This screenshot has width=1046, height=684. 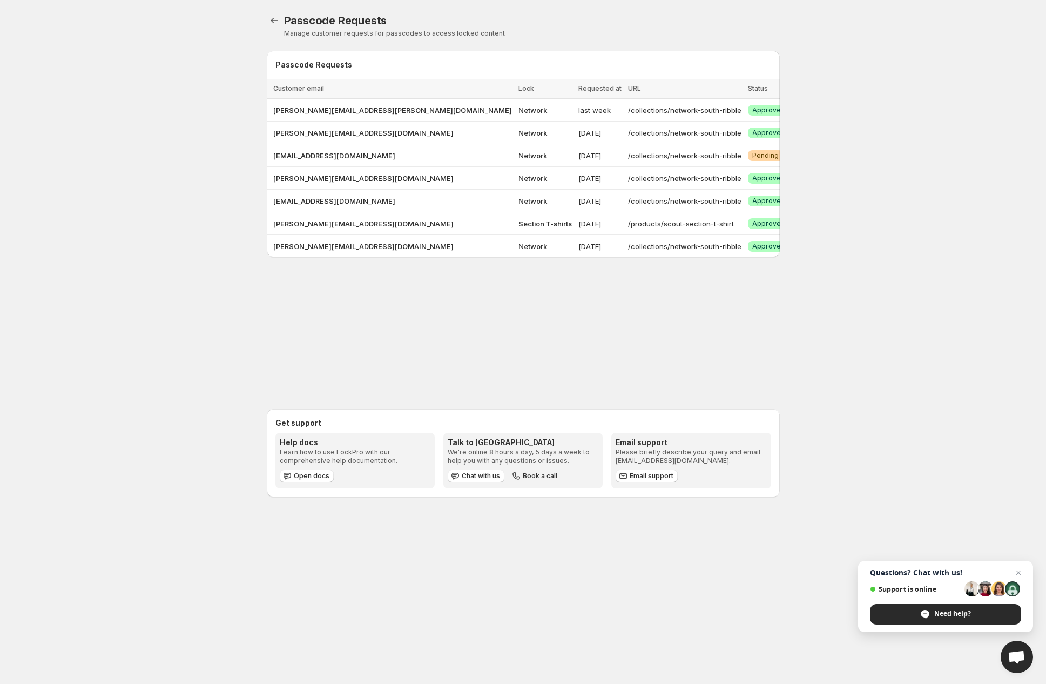 I want to click on p: Learn how to use LockPro with our comprehensive help documentation., so click(x=355, y=456).